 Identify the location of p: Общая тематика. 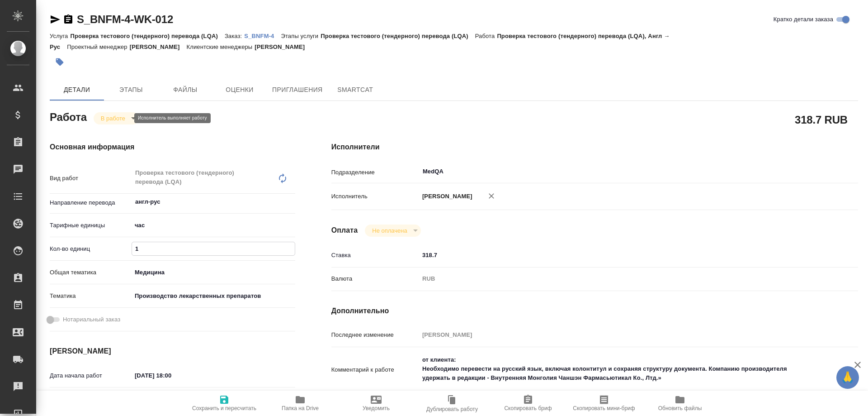
(90, 272).